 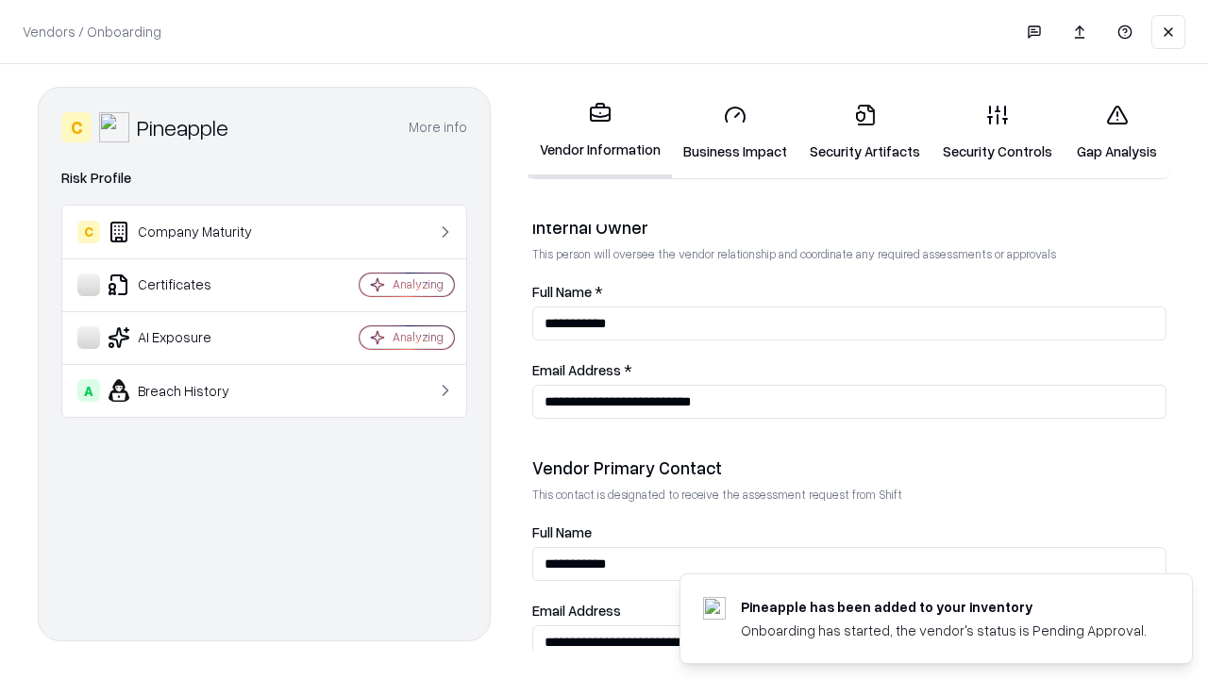 What do you see at coordinates (92, 31) in the screenshot?
I see `p: Vendors / Onboarding` at bounding box center [92, 31].